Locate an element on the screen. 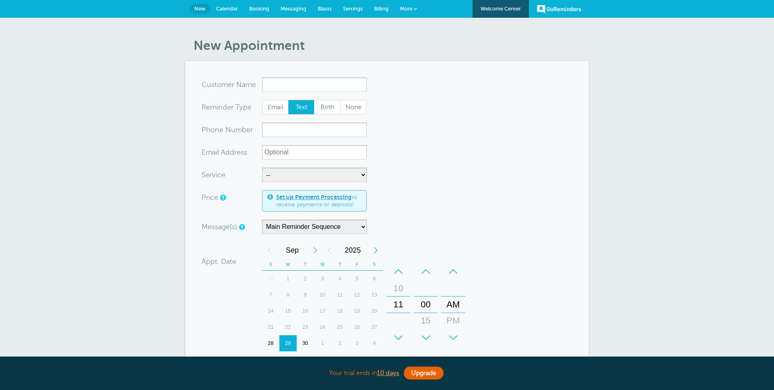  div: Wednesday, September 3 is located at coordinates (323, 279).